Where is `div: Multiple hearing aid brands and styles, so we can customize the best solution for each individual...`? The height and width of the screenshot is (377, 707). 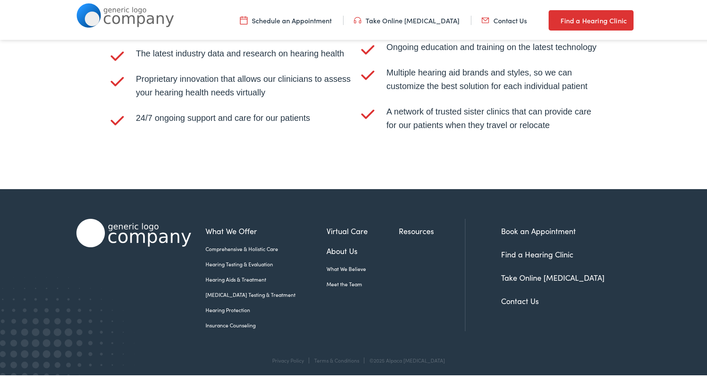 div: Multiple hearing aid brands and styles, so we can customize the best solution for each individual... is located at coordinates (494, 78).